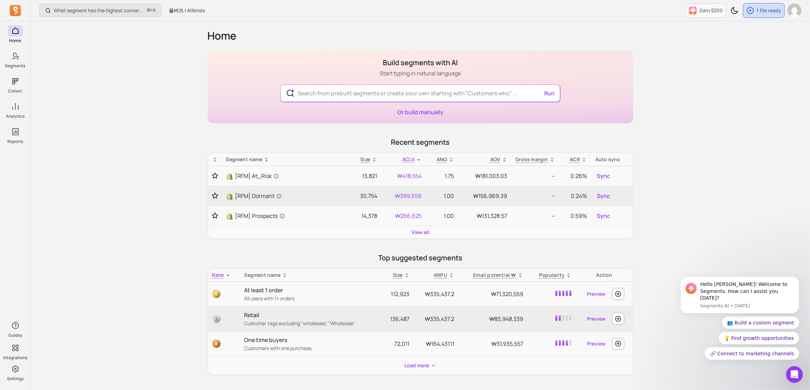  I want to click on p: ₩181,003.03, so click(485, 176).